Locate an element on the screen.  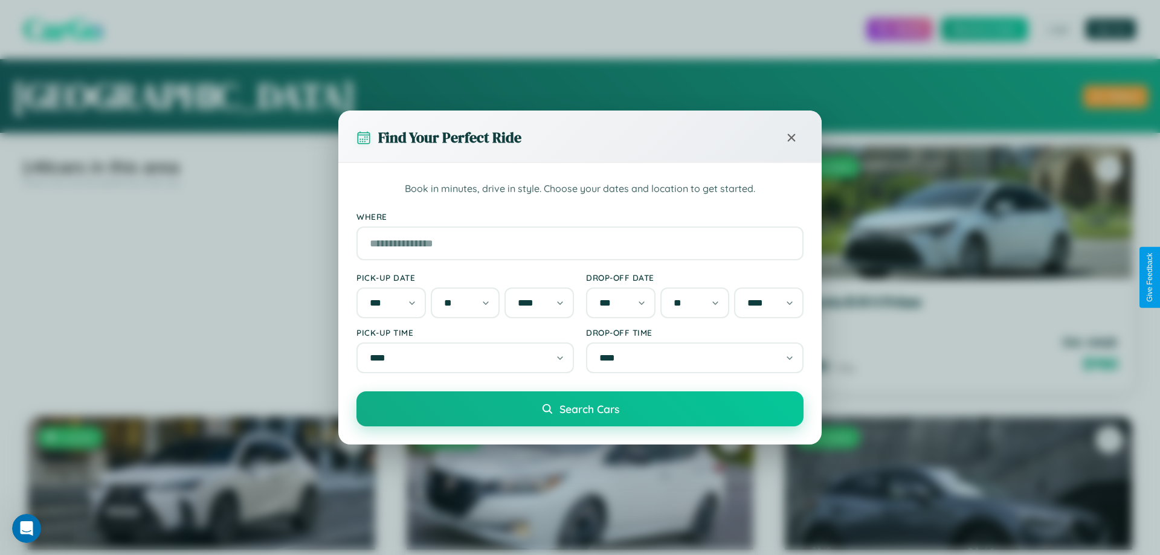
p: Book in minutes, drive in style. Choose your dates and location to get started. is located at coordinates (580, 189).